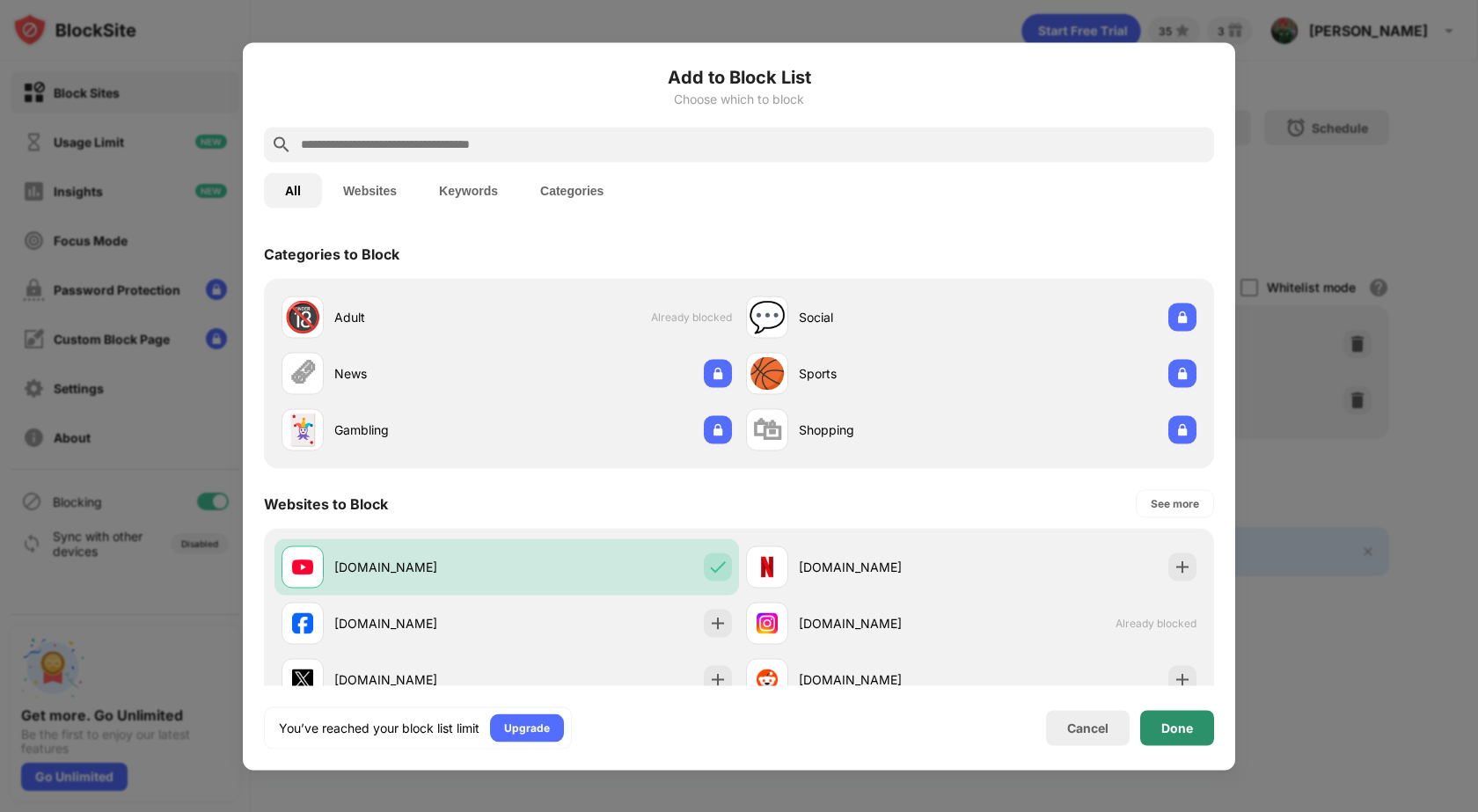  What do you see at coordinates (380, 728) in the screenshot?
I see `div: You’ve reached your block list limit` at bounding box center [380, 728].